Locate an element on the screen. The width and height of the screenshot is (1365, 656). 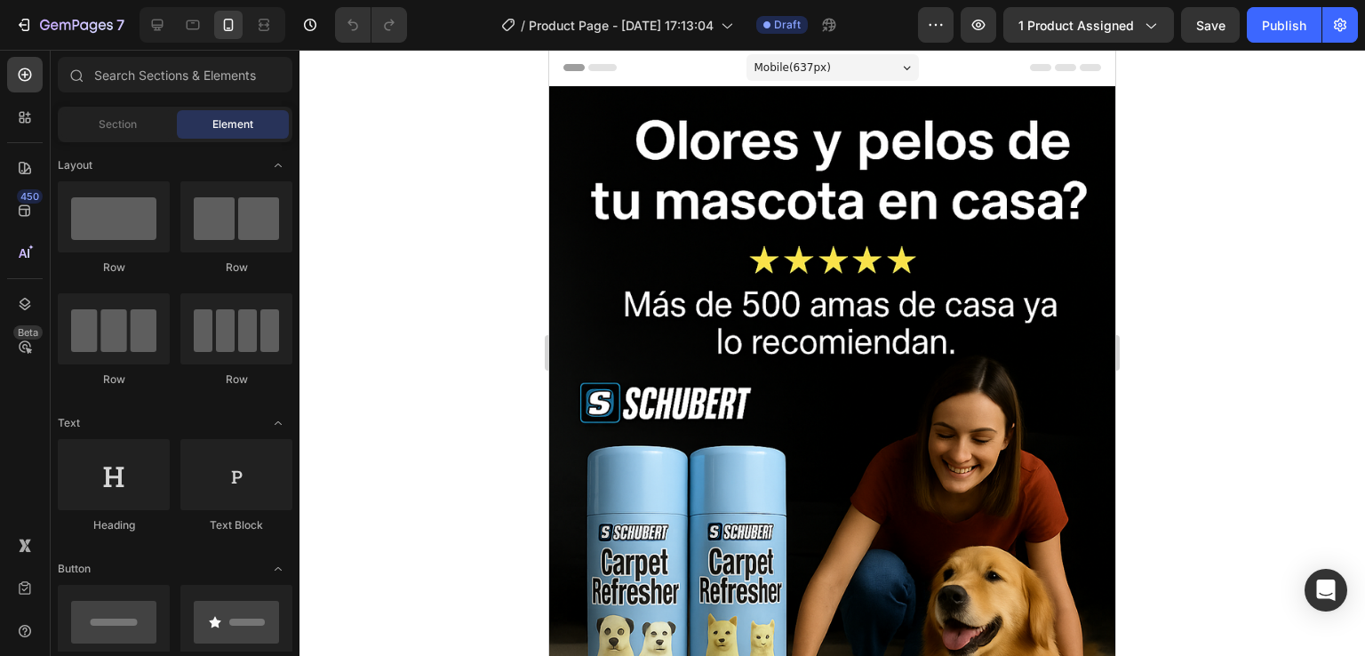
span: Section is located at coordinates (117, 124).